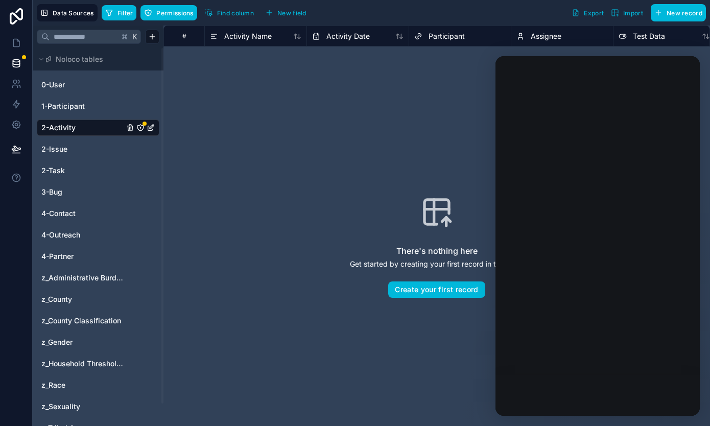  What do you see at coordinates (437, 264) in the screenshot?
I see `p: Get started by creating your first record in this table` at bounding box center [437, 264].